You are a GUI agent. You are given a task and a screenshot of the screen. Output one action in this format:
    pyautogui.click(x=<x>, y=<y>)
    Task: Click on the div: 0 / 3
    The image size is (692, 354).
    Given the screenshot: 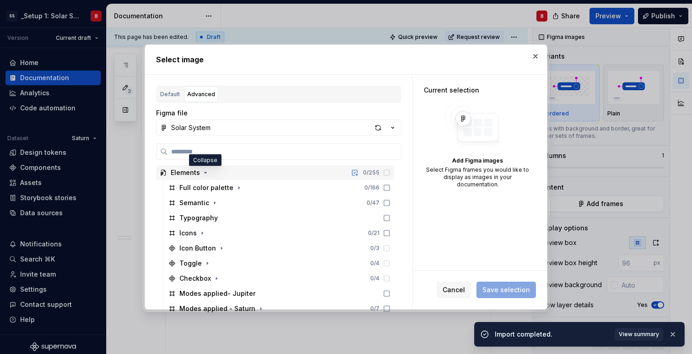 What is the action you would take?
    pyautogui.click(x=375, y=248)
    